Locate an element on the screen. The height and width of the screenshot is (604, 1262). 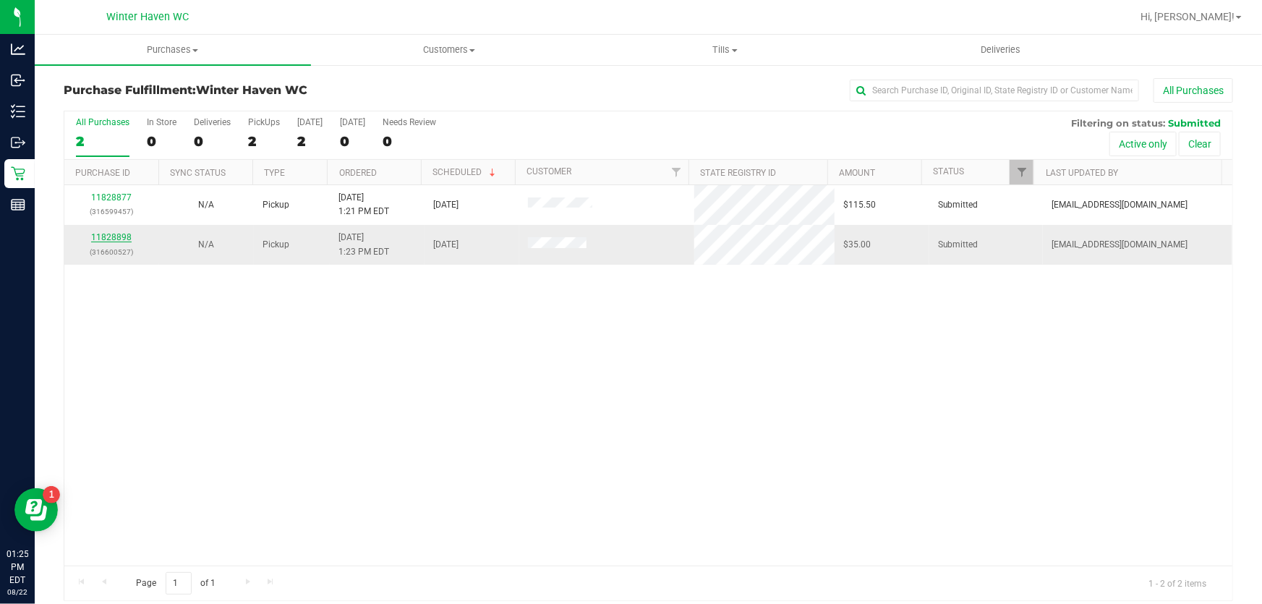
a: Purchases is located at coordinates (173, 50).